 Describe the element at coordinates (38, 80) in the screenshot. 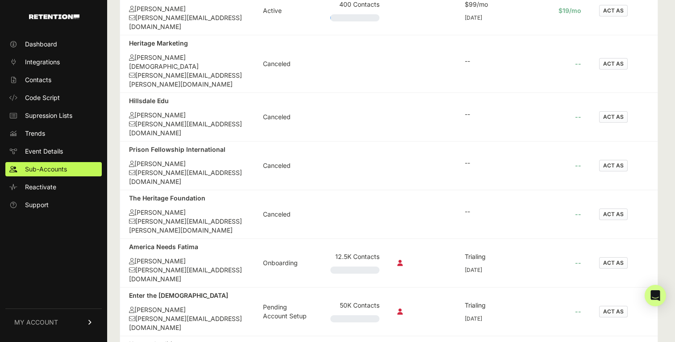

I see `span: Contacts` at that location.